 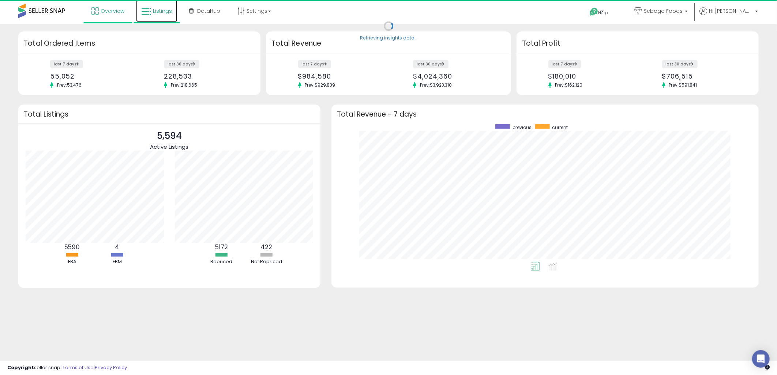 What do you see at coordinates (266, 262) in the screenshot?
I see `div: Not Repriced` at bounding box center [266, 262].